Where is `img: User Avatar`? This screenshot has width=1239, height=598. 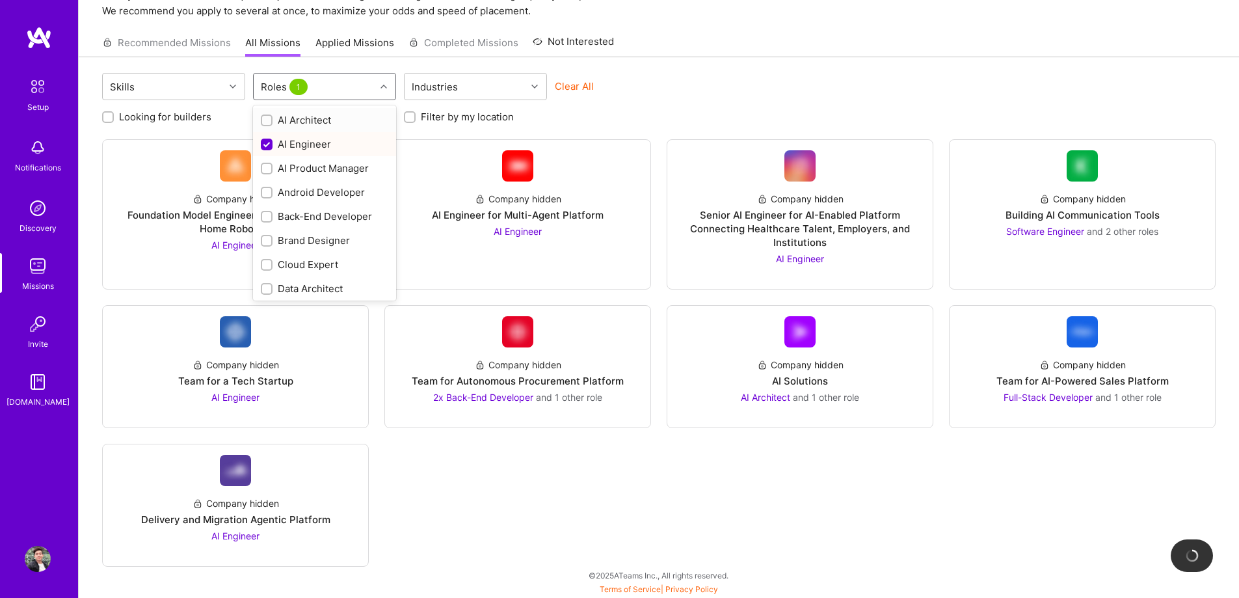 img: User Avatar is located at coordinates (38, 559).